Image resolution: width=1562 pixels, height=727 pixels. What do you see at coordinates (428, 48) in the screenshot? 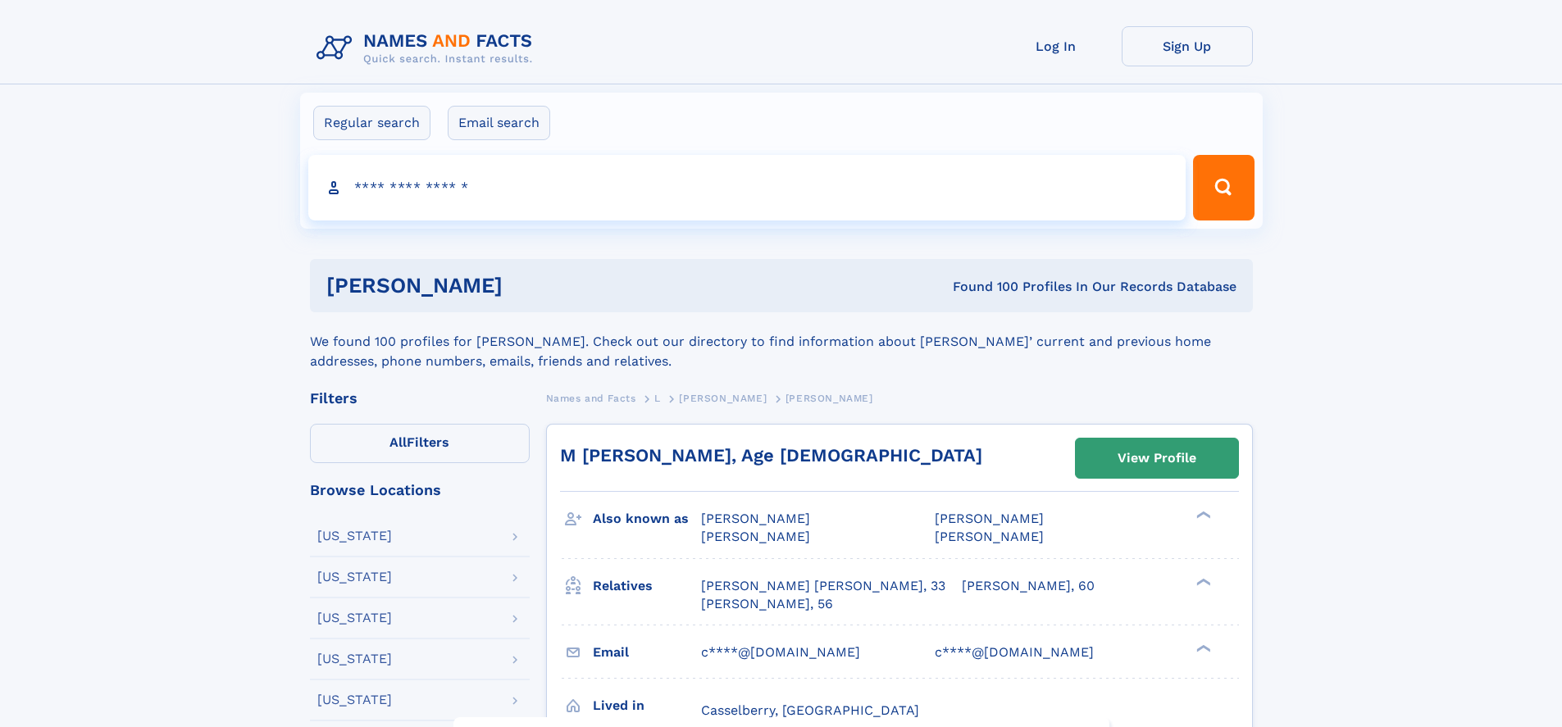
I see `img: Logo Names and Facts` at bounding box center [428, 48].